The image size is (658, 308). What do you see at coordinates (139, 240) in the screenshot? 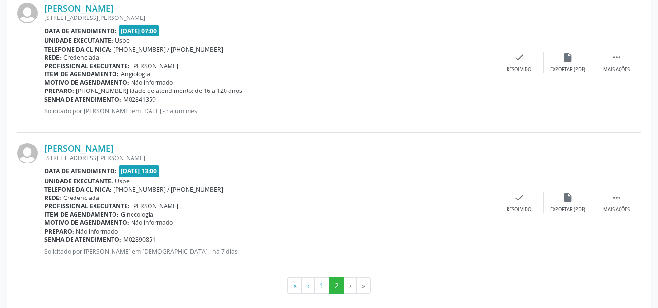
I see `span: M02890851` at bounding box center [139, 240].